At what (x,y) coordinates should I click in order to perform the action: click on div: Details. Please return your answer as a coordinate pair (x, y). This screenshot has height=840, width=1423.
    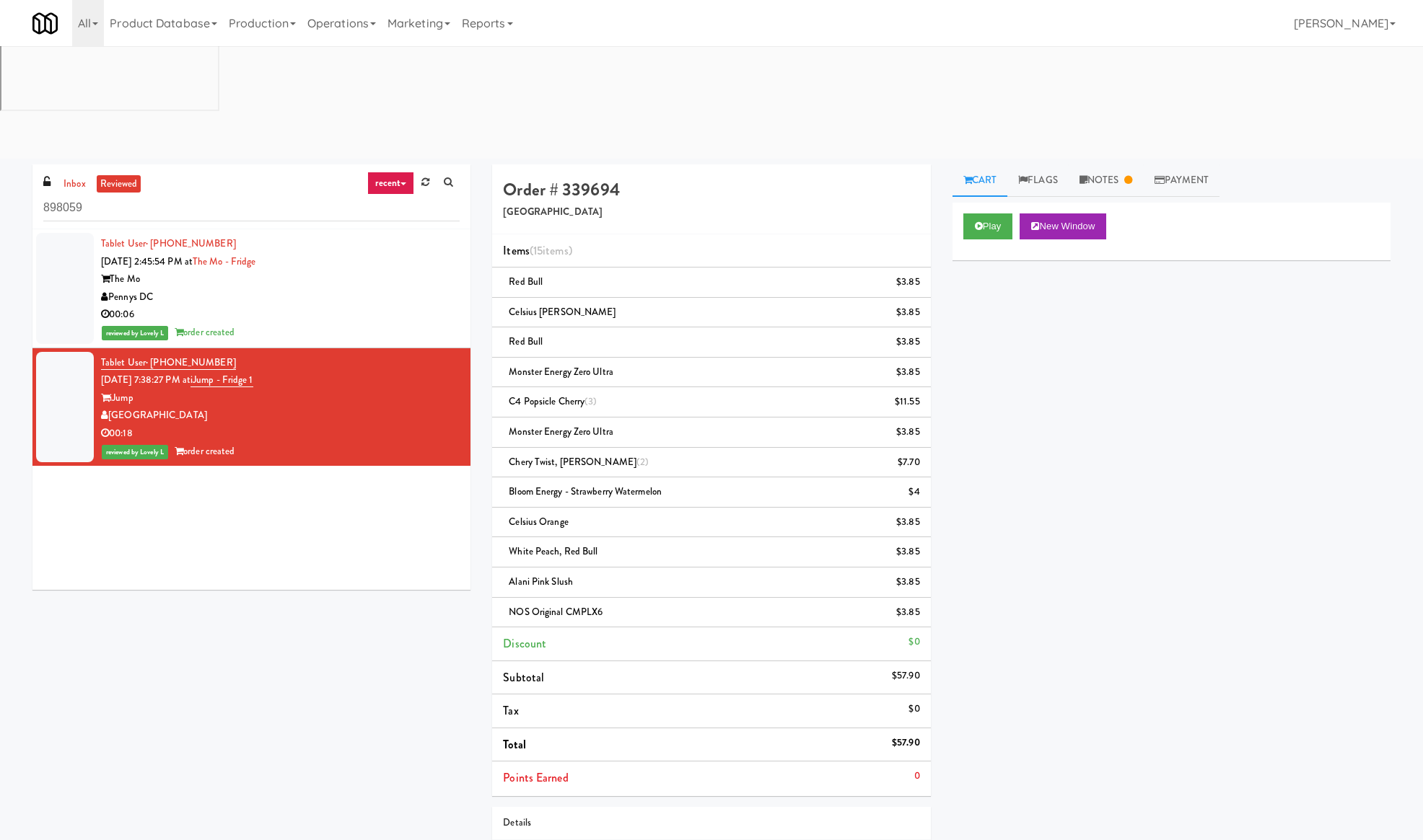
    Looking at the image, I should click on (711, 823).